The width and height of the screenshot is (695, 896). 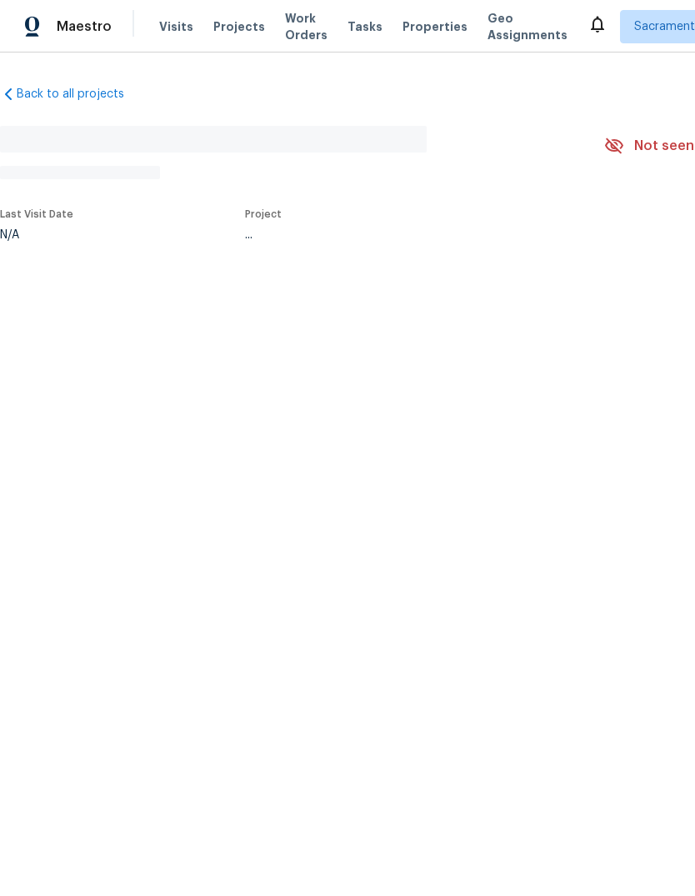 I want to click on span: Properties, so click(x=435, y=27).